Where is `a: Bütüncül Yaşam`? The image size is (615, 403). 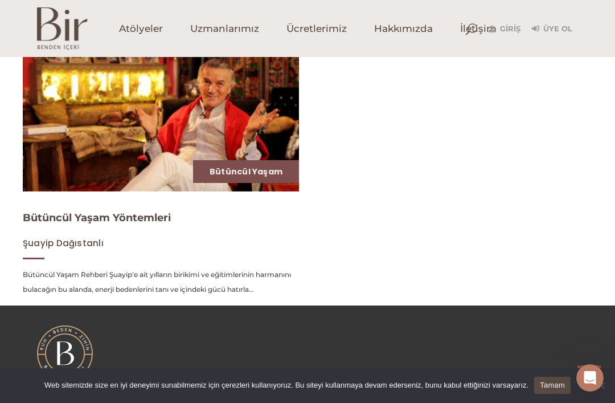
a: Bütüncül Yaşam is located at coordinates (246, 172).